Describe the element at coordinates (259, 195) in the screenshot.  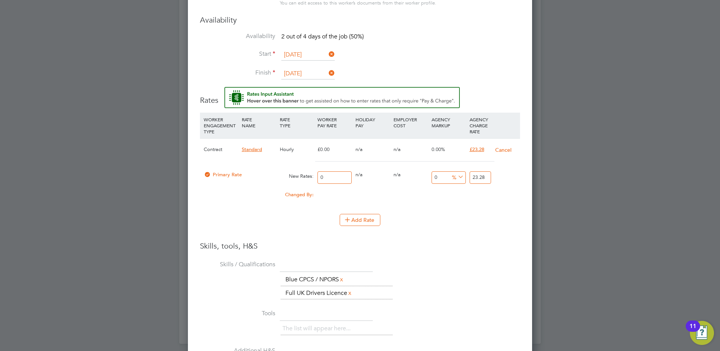
I see `div: Changed By:` at that location.